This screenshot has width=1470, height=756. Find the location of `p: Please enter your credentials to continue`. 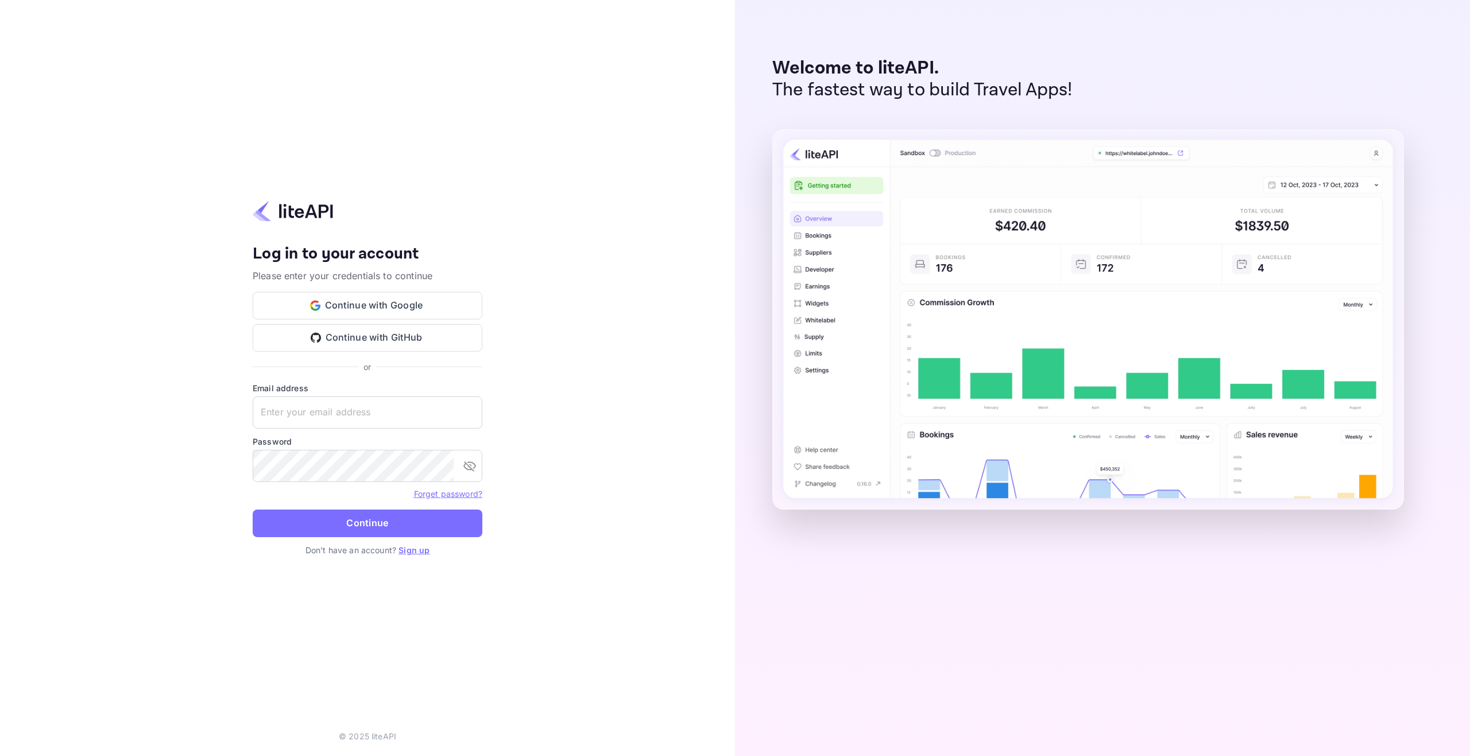

p: Please enter your credentials to continue is located at coordinates (367, 276).